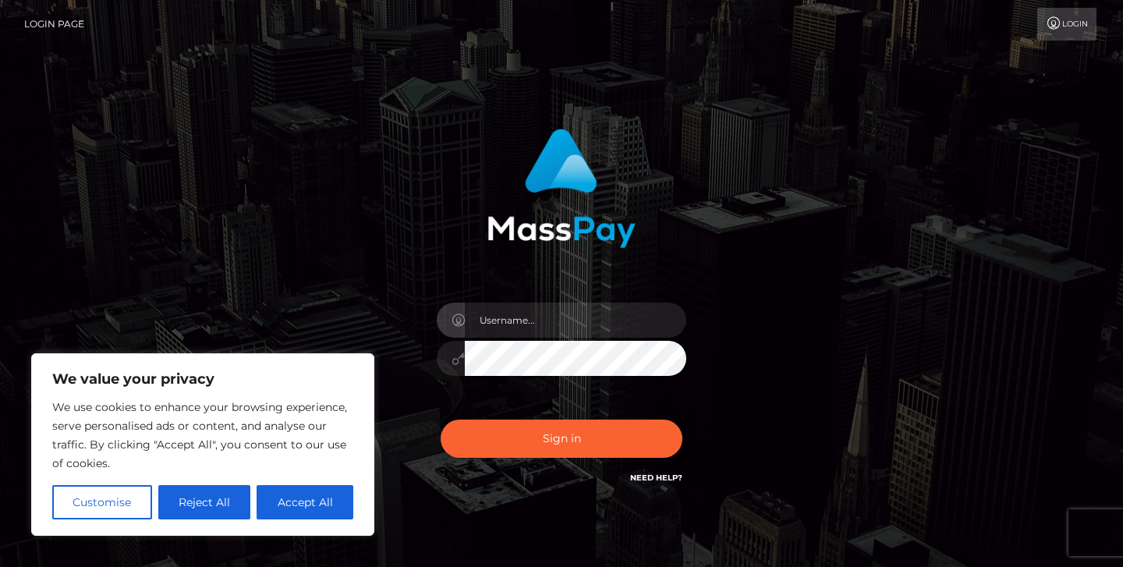 The image size is (1123, 567). What do you see at coordinates (1067, 24) in the screenshot?
I see `a: Login` at bounding box center [1067, 24].